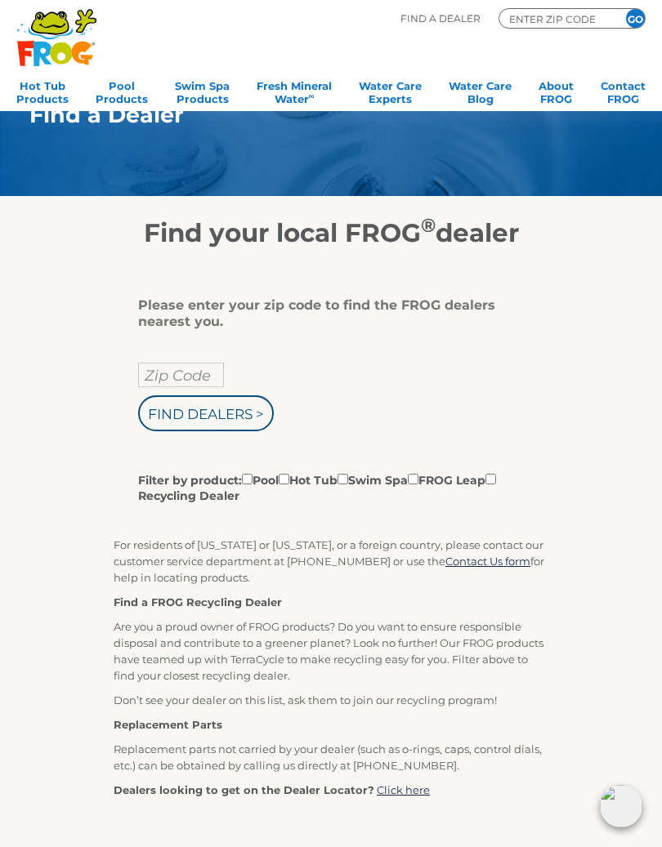 The image size is (662, 847). I want to click on input: Find Dealers >, so click(206, 413).